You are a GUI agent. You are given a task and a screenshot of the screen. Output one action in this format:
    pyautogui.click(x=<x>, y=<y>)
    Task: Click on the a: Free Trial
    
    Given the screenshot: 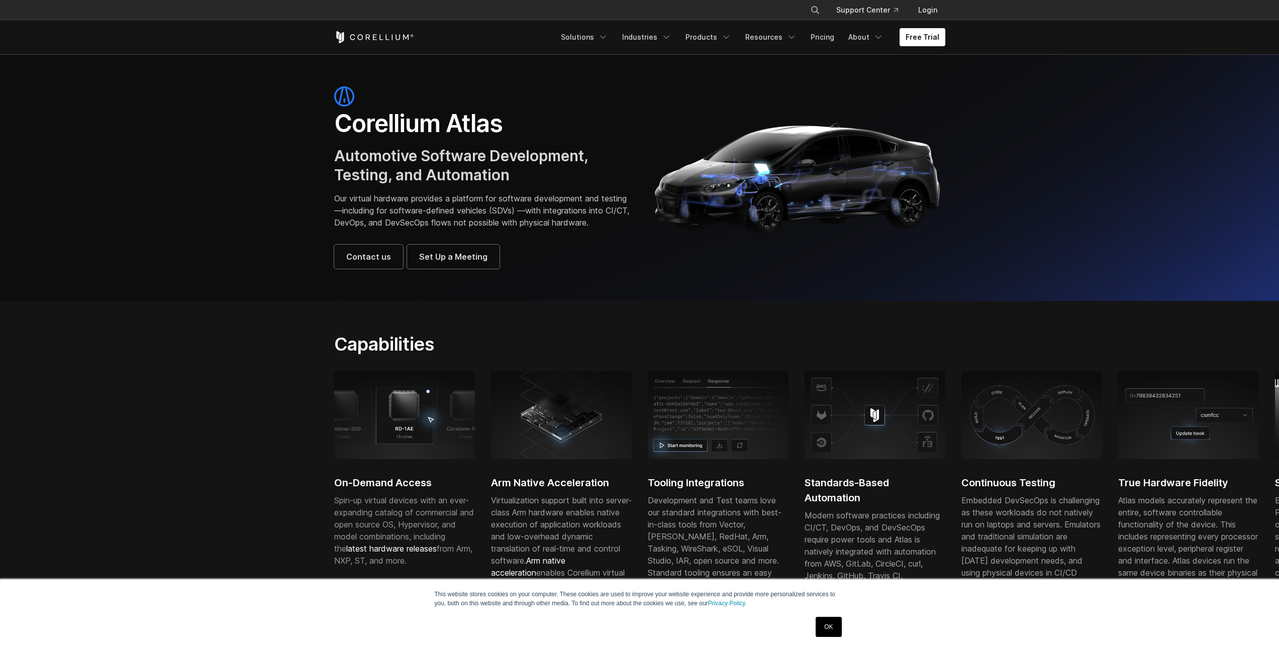 What is the action you would take?
    pyautogui.click(x=922, y=37)
    